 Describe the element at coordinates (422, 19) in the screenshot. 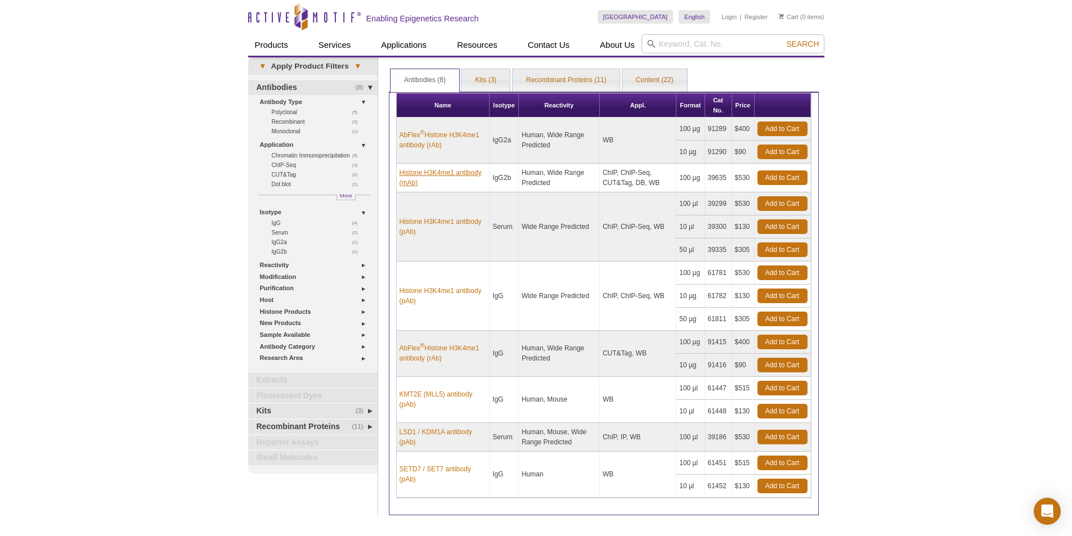

I see `h2: Enabling Epigenetics Research` at that location.